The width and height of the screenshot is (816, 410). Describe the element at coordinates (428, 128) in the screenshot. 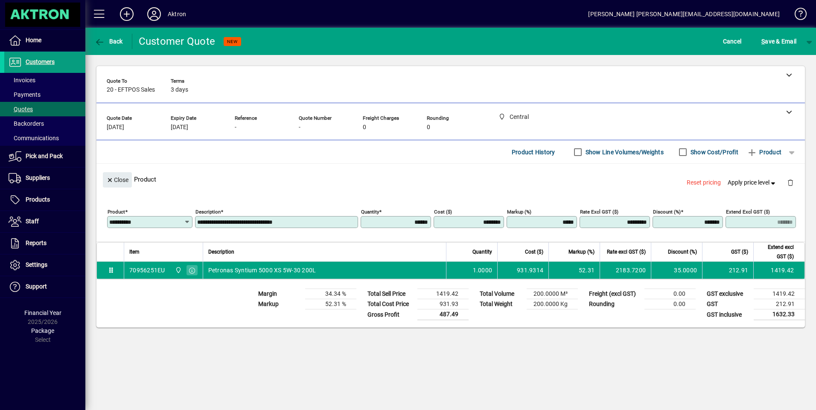

I see `span: 0` at that location.